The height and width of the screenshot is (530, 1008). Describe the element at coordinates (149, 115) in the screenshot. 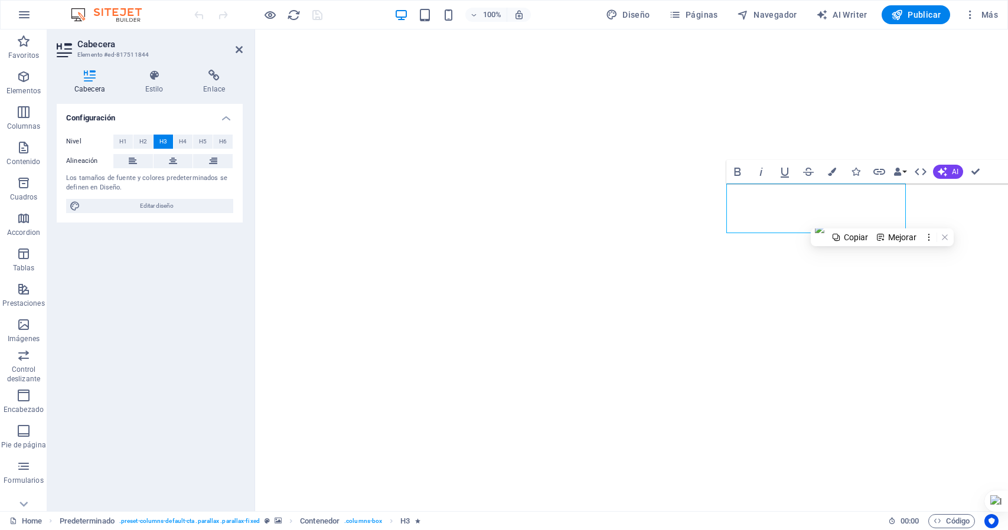

I see `h4: Configuración` at that location.